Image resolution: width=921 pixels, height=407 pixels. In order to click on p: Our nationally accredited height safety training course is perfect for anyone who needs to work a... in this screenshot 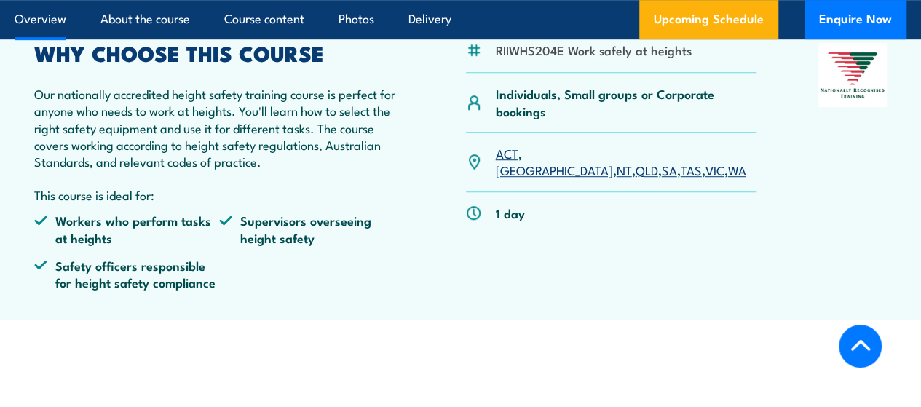, I will do `click(219, 127)`.